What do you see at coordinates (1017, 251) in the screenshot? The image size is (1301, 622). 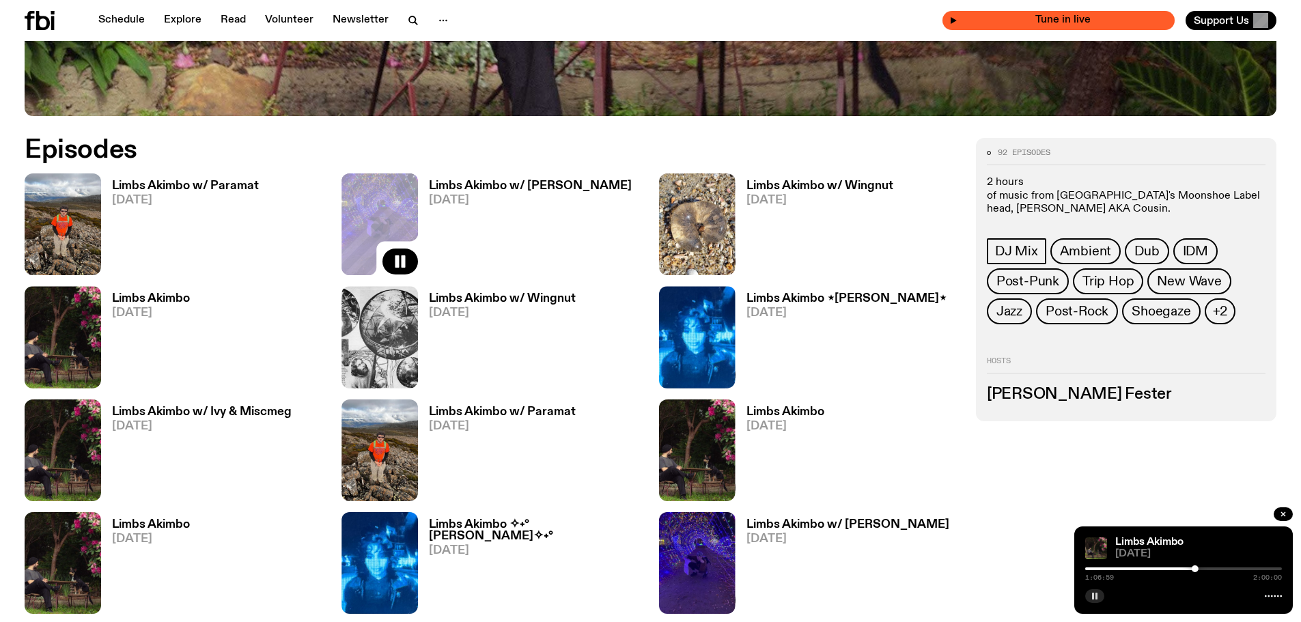 I see `a: DJ Mix` at bounding box center [1017, 251].